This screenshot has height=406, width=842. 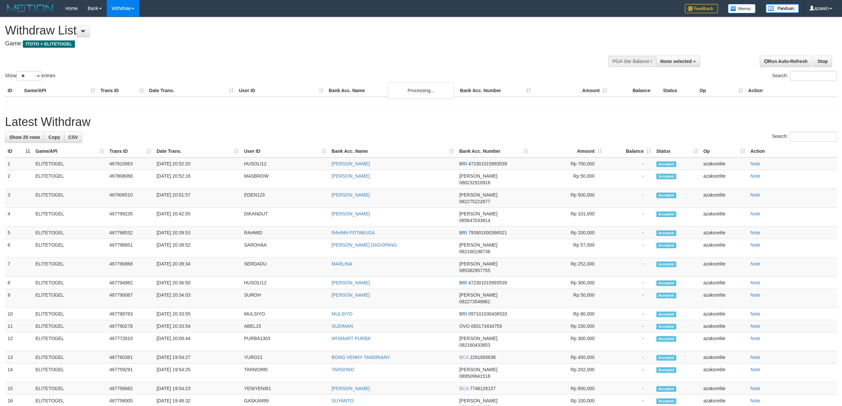 What do you see at coordinates (493, 151) in the screenshot?
I see `th: Bank Acc. Number: activate to sort column ascending` at bounding box center [493, 151].